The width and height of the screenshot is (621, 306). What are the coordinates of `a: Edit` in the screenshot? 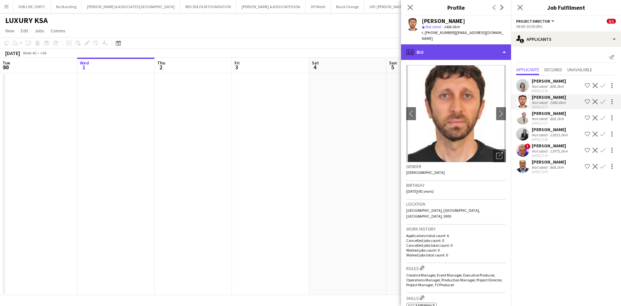 It's located at (24, 31).